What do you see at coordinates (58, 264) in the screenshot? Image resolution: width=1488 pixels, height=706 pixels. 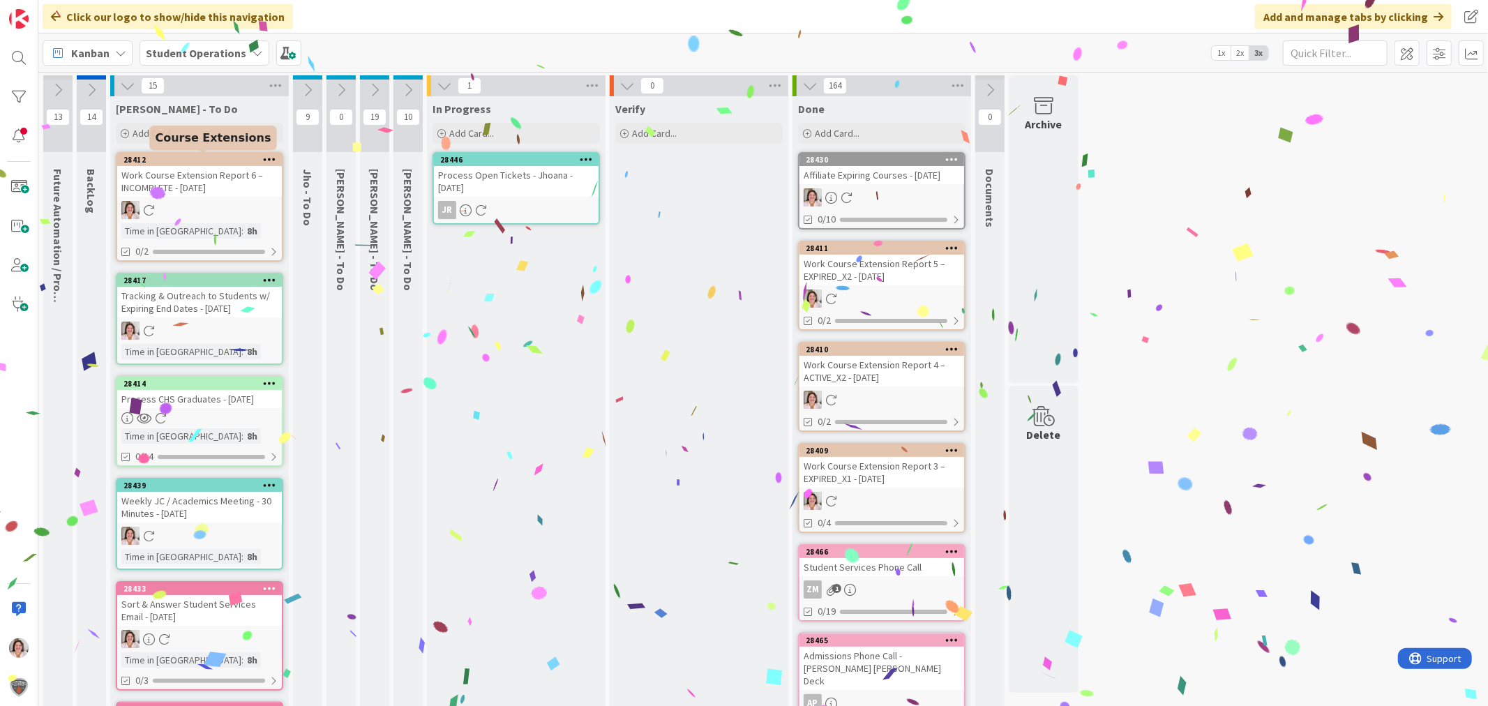 I see `span: Future Automation / Process Building` at bounding box center [58, 264].